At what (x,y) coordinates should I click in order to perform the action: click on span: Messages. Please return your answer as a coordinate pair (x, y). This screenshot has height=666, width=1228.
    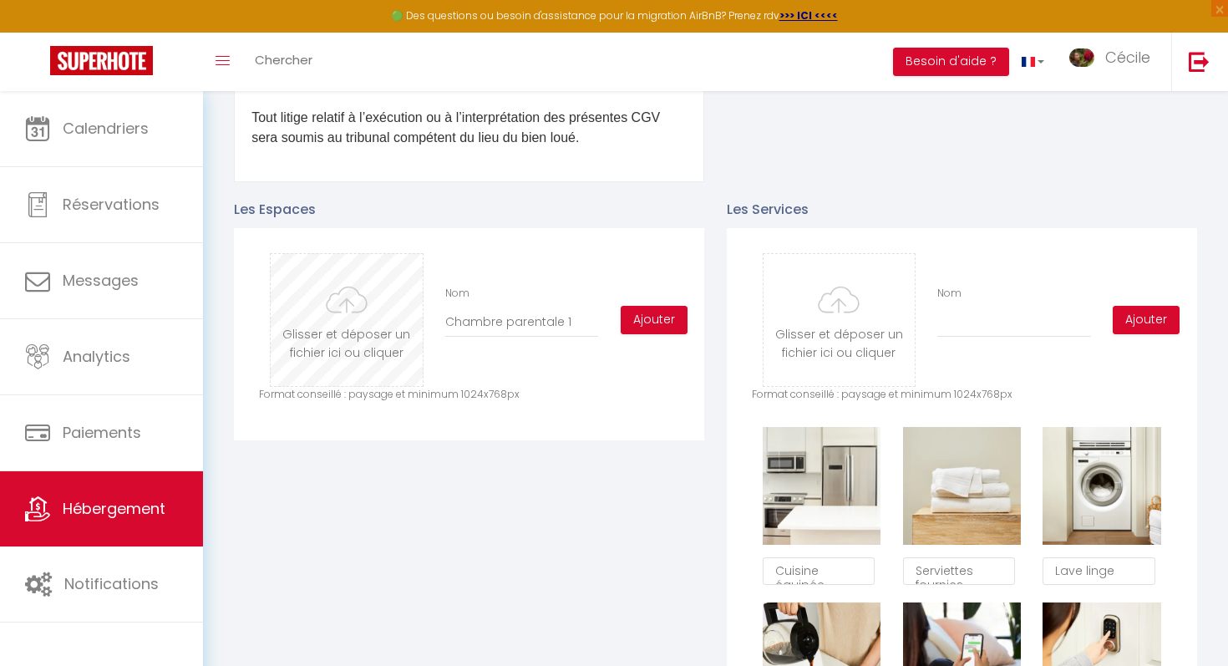
    Looking at the image, I should click on (100, 280).